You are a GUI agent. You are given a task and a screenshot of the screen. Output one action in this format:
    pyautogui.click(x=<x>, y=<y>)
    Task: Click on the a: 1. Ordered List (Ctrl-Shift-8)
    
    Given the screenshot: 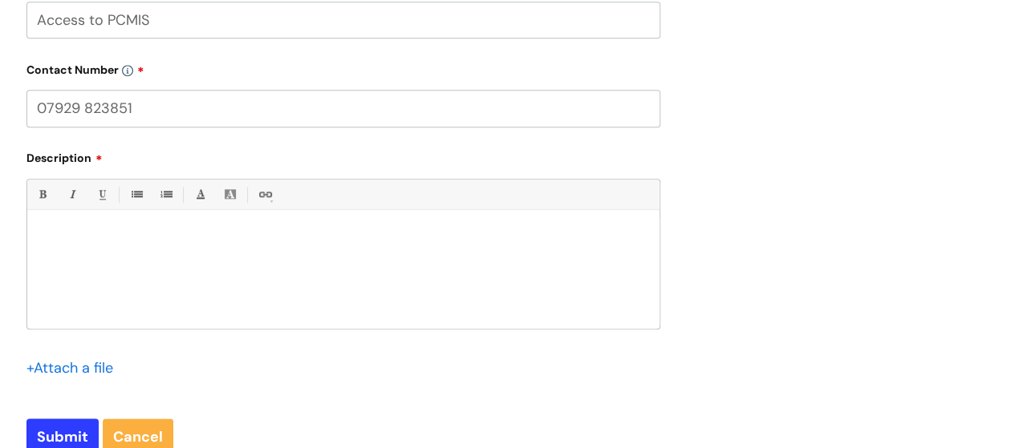 What is the action you would take?
    pyautogui.click(x=165, y=194)
    